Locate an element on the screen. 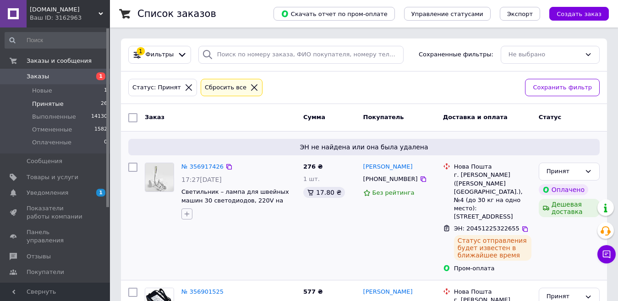 This screenshot has height=301, width=618. span: 26 is located at coordinates (104, 104).